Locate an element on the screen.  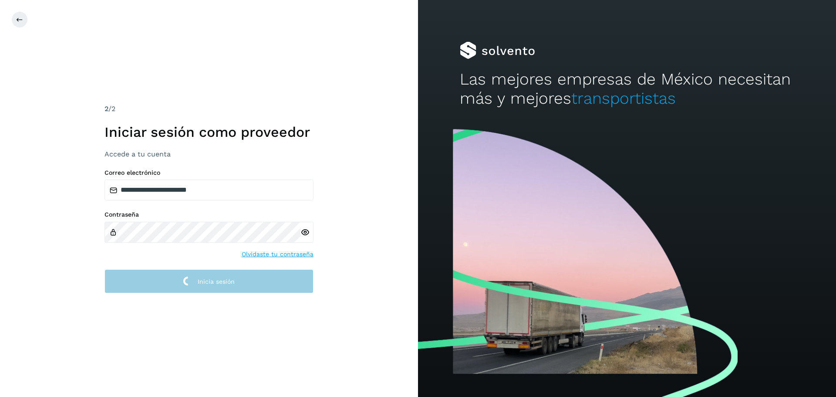
h3: Accede a tu cuenta is located at coordinates (209, 154).